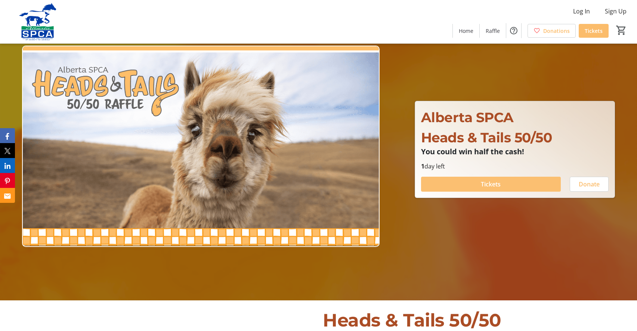 This screenshot has height=331, width=637. Describe the element at coordinates (493, 31) in the screenshot. I see `a: Raffle` at that location.